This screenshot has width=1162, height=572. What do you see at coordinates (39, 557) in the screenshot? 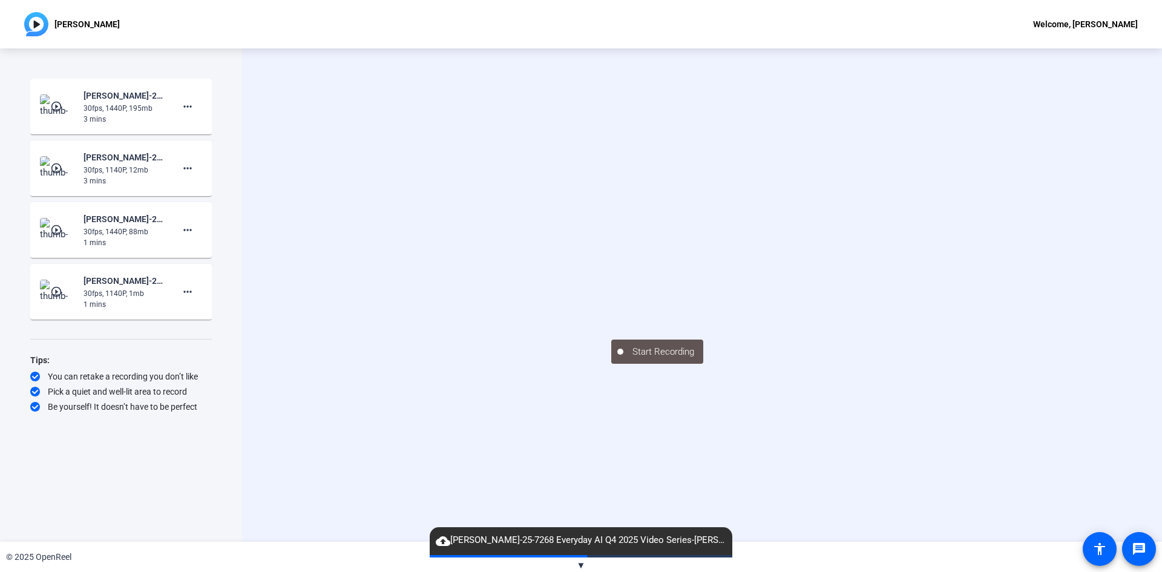
I see `div: © 2025 OpenReel` at bounding box center [39, 557].